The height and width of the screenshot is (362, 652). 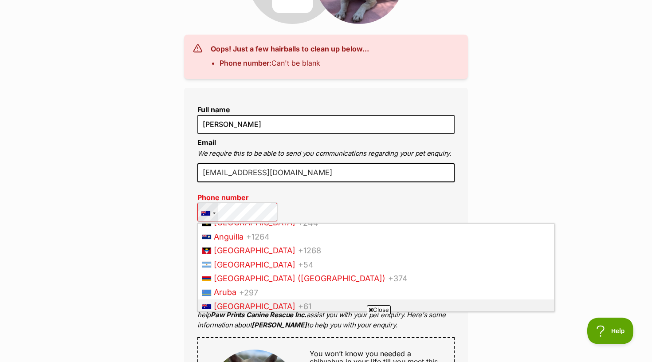 I want to click on span: +61, so click(x=305, y=306).